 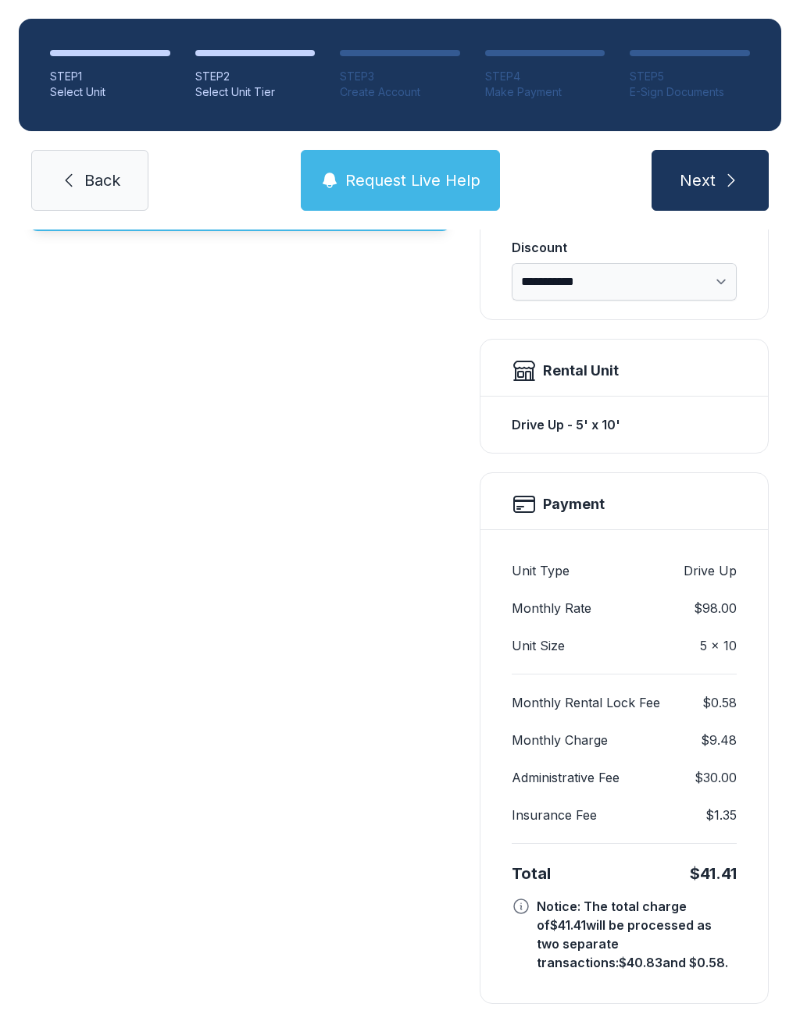 I want to click on div: Create Account, so click(x=400, y=92).